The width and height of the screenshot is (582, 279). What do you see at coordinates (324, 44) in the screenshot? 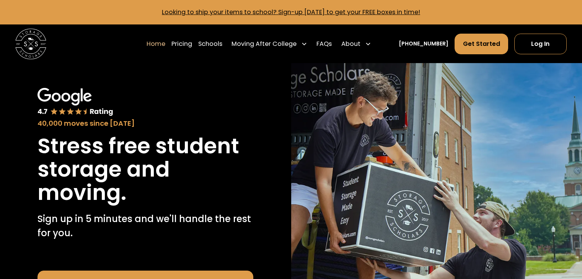
I see `a: FAQs` at bounding box center [324, 44].